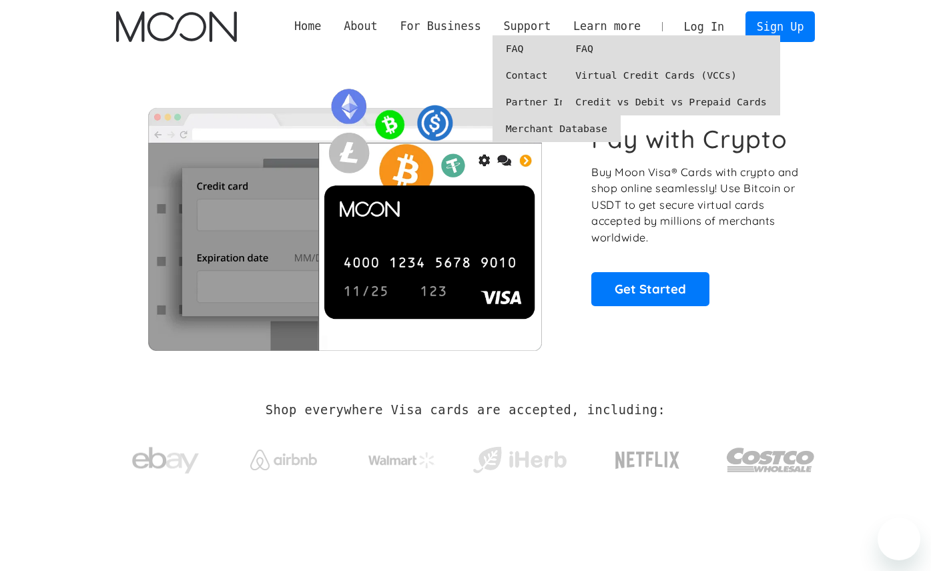  Describe the element at coordinates (647, 457) in the screenshot. I see `a: Netflix` at that location.